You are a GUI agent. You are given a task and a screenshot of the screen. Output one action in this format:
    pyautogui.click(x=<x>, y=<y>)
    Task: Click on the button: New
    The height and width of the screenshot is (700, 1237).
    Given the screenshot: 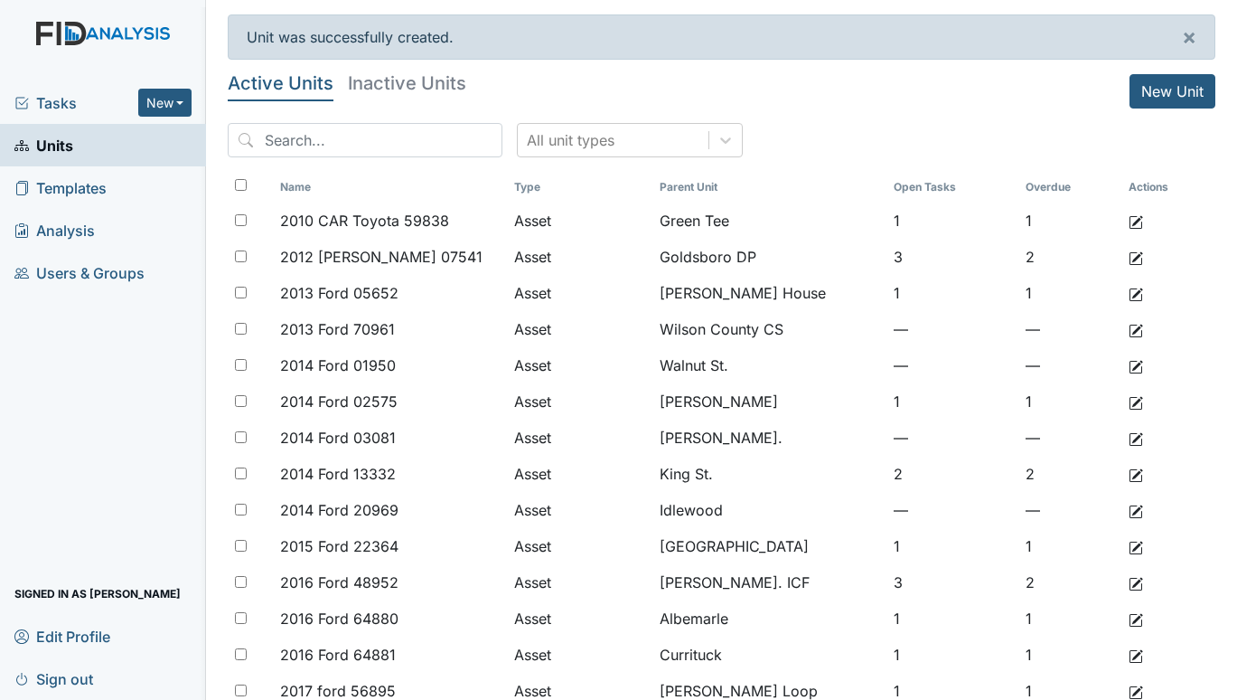 What is the action you would take?
    pyautogui.click(x=165, y=102)
    